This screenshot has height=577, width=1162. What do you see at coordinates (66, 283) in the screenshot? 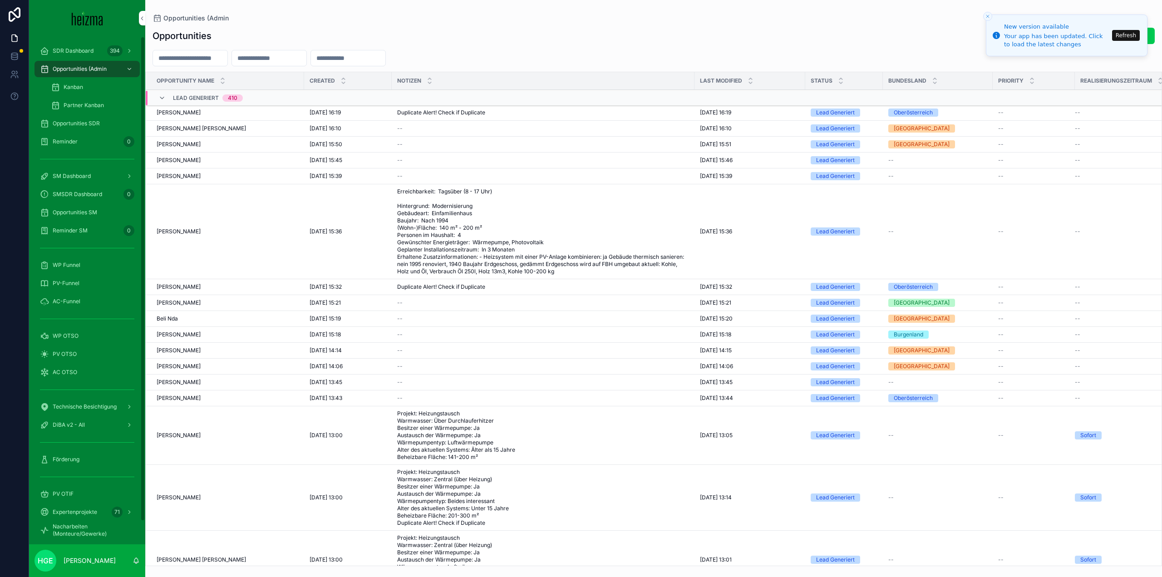
I see `span: PV-Funnel` at bounding box center [66, 283].